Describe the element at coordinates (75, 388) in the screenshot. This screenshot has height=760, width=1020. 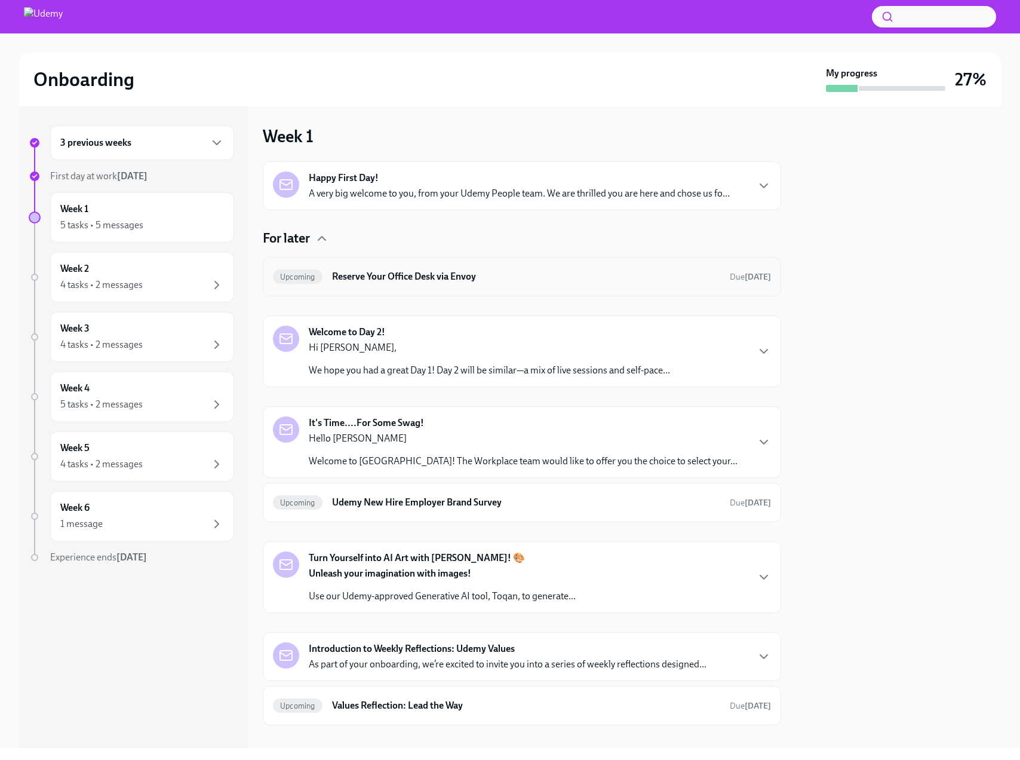
I see `h6: Week 4` at that location.